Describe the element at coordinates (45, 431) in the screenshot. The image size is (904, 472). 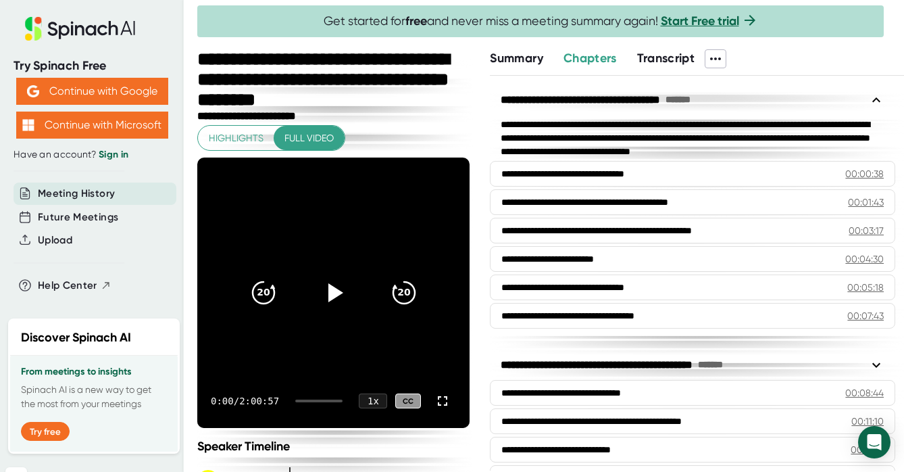
I see `button: Try free` at that location.